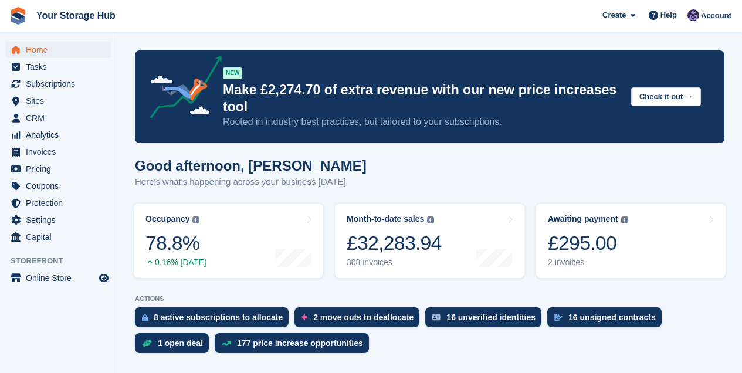 This screenshot has width=742, height=373. What do you see at coordinates (218, 317) in the screenshot?
I see `div: 8 active subscriptions to allocate` at bounding box center [218, 317].